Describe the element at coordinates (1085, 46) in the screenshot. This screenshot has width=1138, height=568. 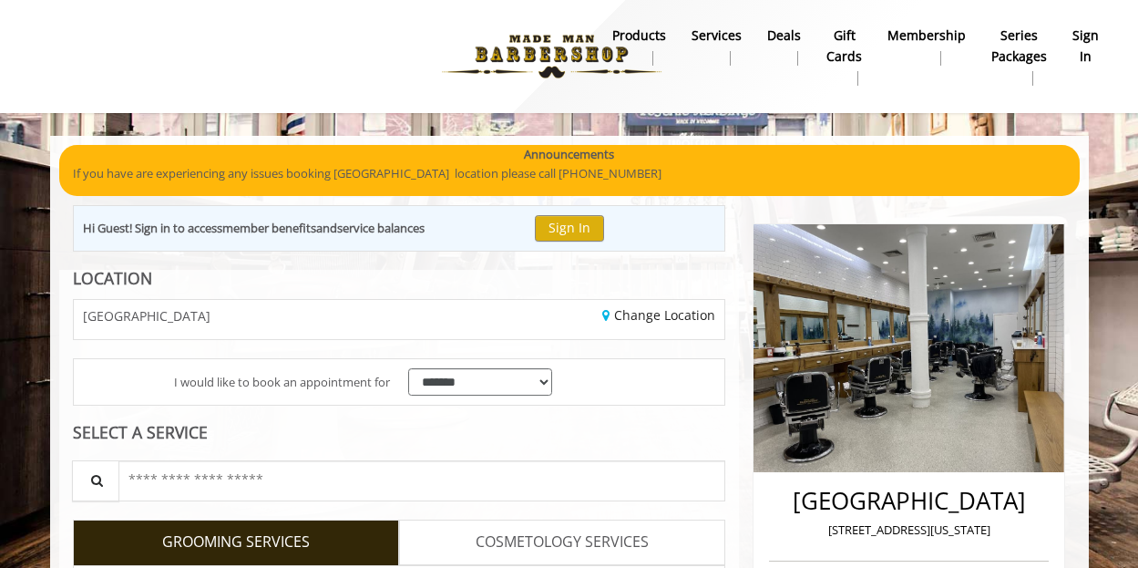
I see `a: sign insign in` at that location.